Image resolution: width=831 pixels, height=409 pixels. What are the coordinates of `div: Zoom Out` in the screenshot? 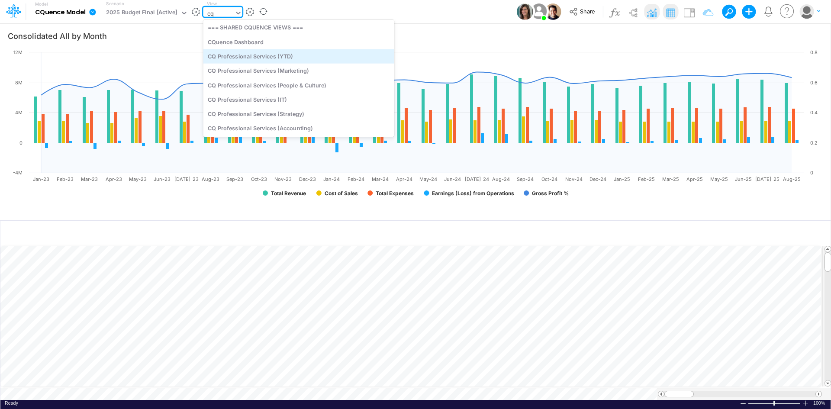 It's located at (743, 403).